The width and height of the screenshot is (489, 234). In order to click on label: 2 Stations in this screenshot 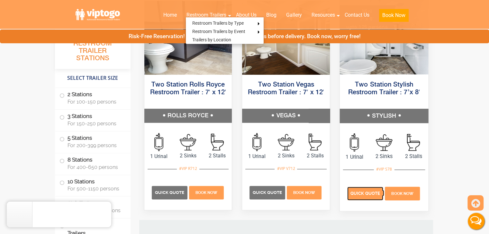, I will do `click(93, 98)`.